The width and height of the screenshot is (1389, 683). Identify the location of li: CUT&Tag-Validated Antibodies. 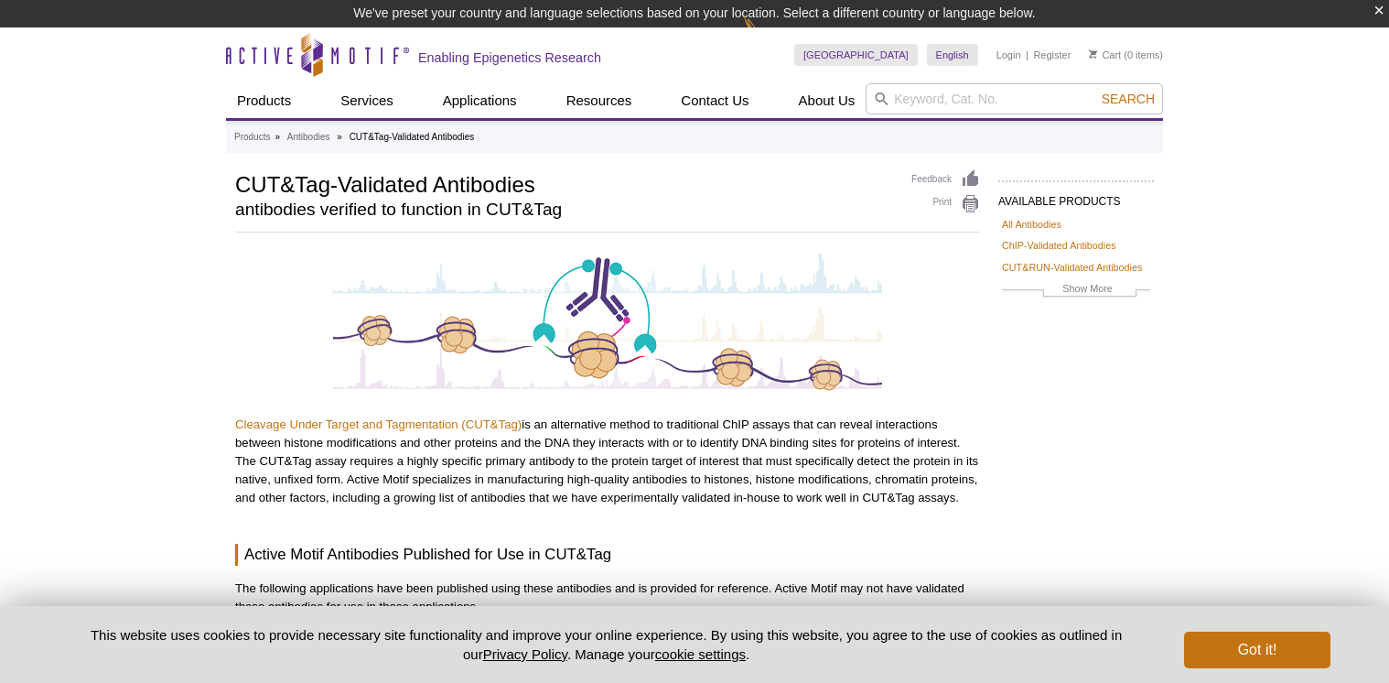
(412, 136).